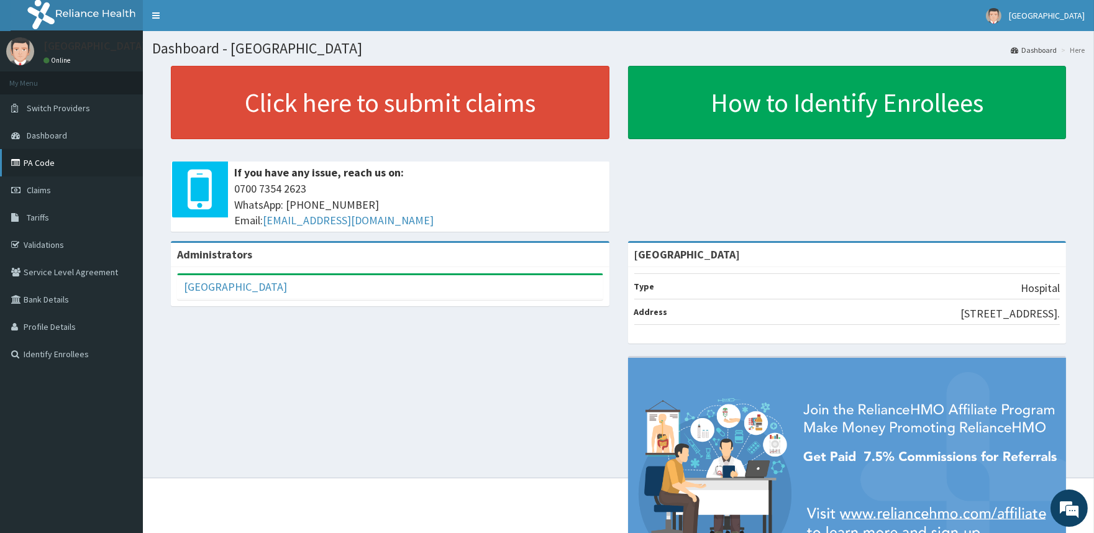  Describe the element at coordinates (1040, 288) in the screenshot. I see `p: Hospital` at that location.